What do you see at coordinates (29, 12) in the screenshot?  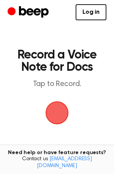 I see `a: Beep` at bounding box center [29, 12].